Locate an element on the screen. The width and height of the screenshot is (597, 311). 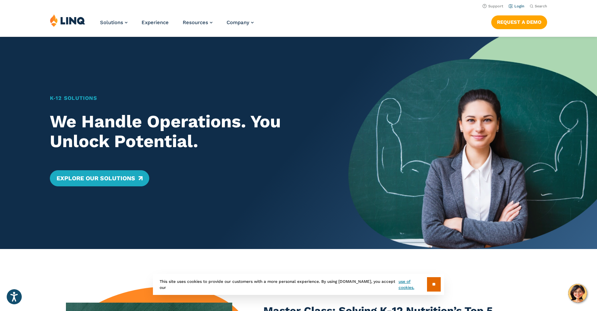
a: Solutions is located at coordinates (114, 22).